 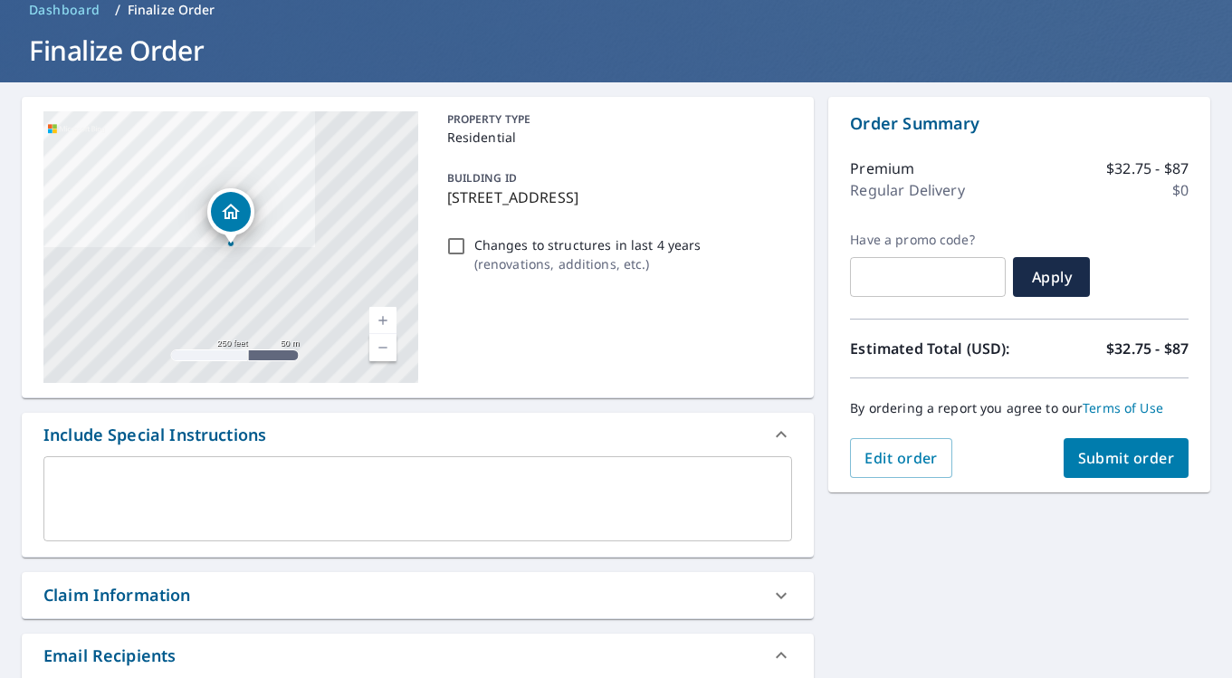 What do you see at coordinates (1051, 277) in the screenshot?
I see `button: Apply` at bounding box center [1051, 277].